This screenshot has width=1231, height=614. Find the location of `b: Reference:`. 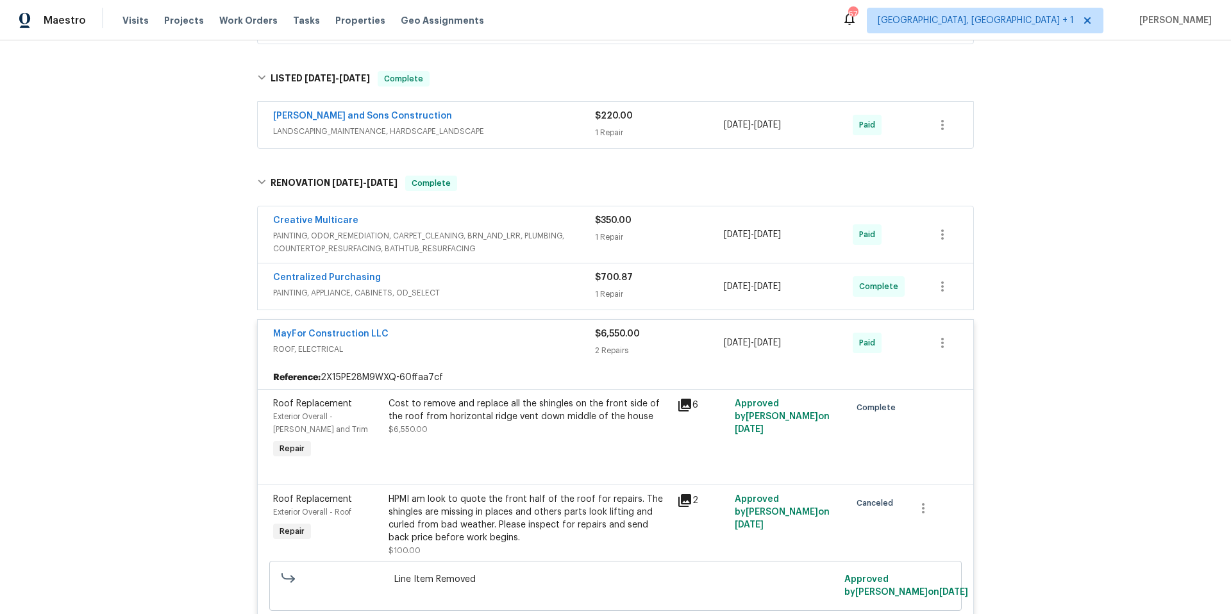

b: Reference: is located at coordinates (297, 378).